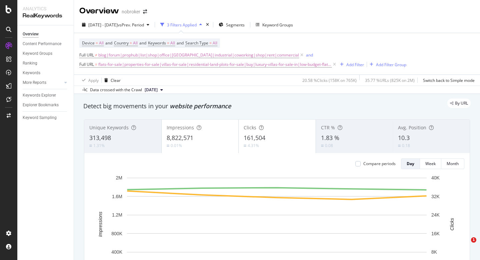  I want to click on button: Keyword Groups, so click(275, 25).